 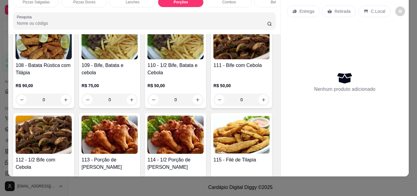 I want to click on h4: 111 - Bife com Cebola, so click(x=242, y=65).